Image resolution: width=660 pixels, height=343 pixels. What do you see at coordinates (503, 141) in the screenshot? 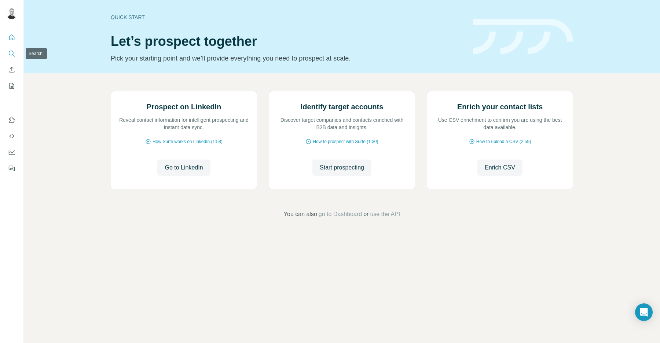
I see `span: How to upload a CSV (2:59)` at bounding box center [503, 141].